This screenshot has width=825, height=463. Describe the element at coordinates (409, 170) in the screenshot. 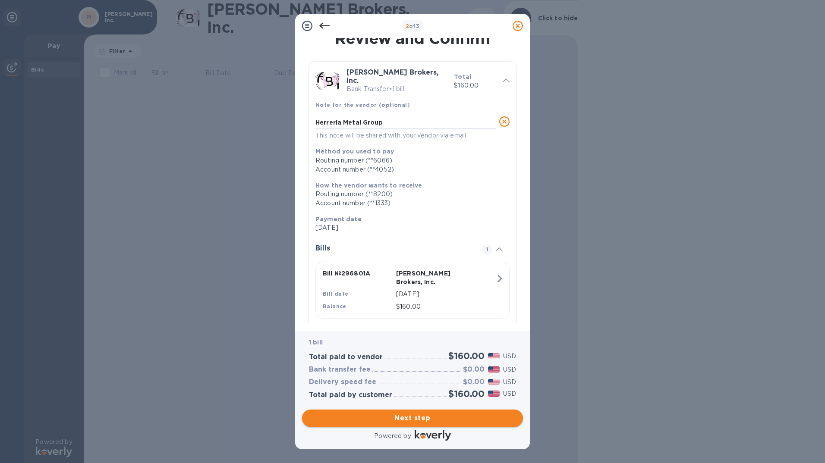

I see `div: Account number (**4052)` at that location.